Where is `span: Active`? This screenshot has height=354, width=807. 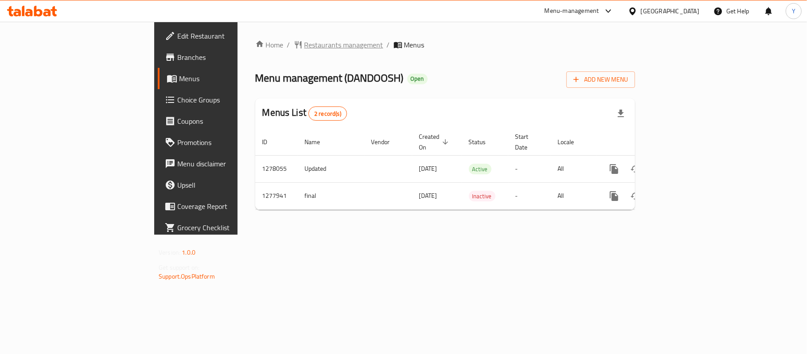 span: Active is located at coordinates (480, 169).